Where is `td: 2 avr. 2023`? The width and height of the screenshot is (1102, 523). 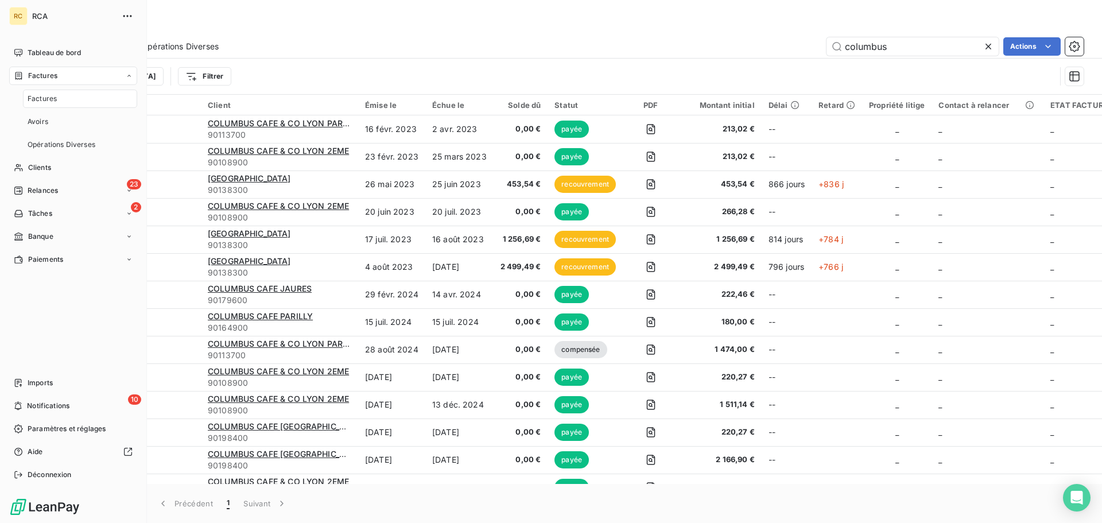 td: 2 avr. 2023 is located at coordinates (459, 129).